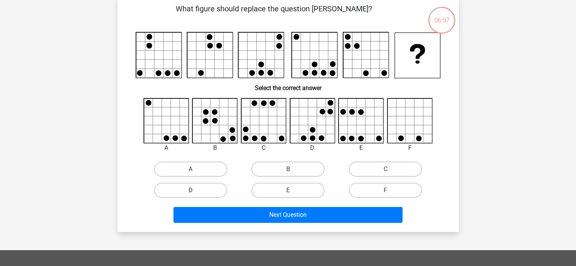 This screenshot has width=576, height=266. I want to click on div: D, so click(312, 148).